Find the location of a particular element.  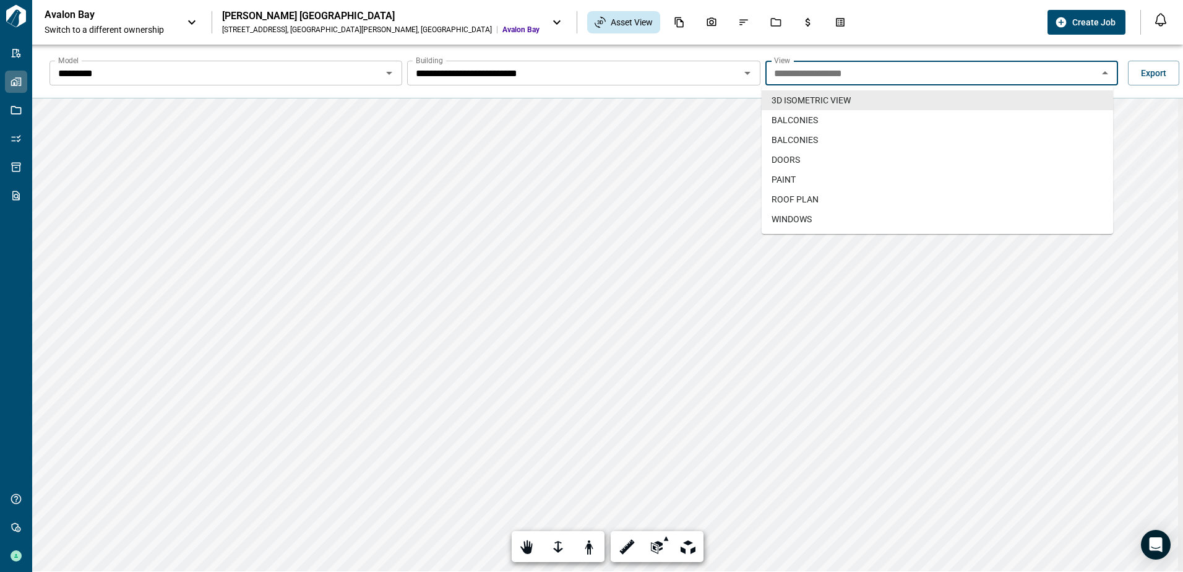

div: Open Intercom Messenger is located at coordinates (1156, 544).